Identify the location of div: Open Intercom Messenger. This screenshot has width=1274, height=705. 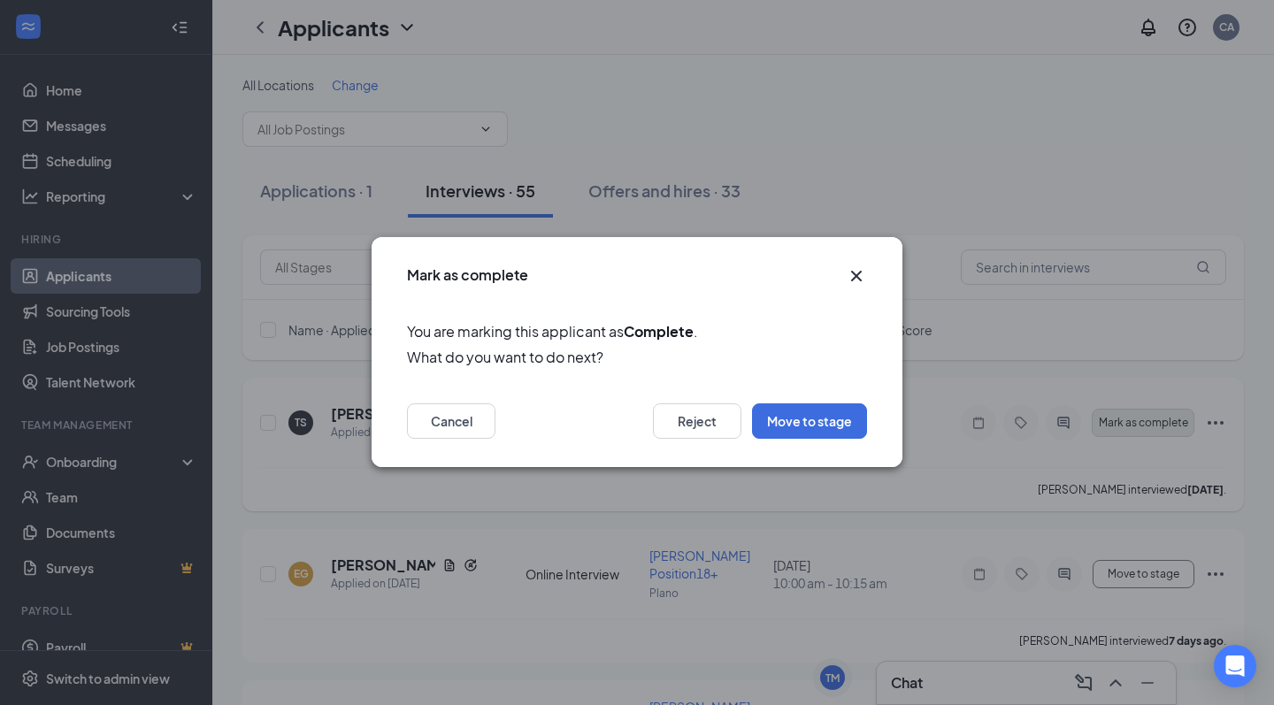
(1235, 666).